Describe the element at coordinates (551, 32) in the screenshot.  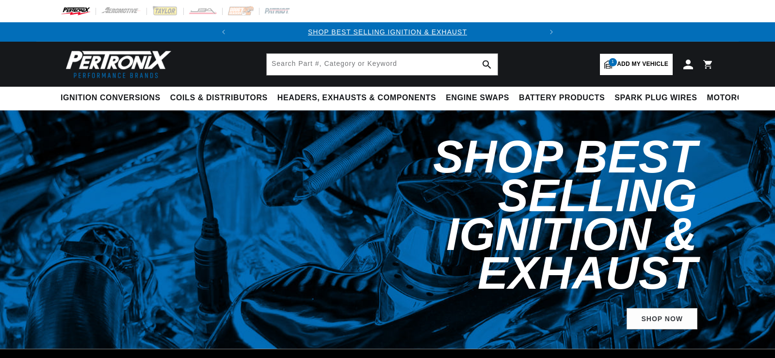
I see `button: Translation missing: en.sections.announcements.next_announcement` at that location.